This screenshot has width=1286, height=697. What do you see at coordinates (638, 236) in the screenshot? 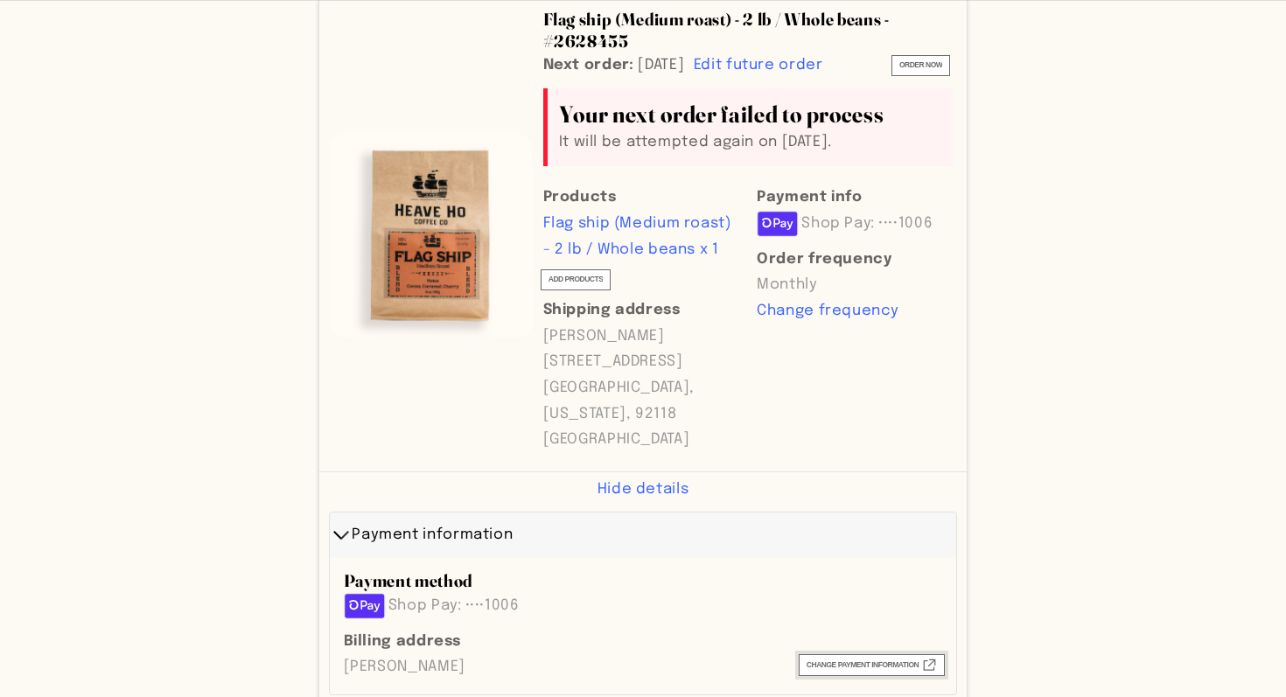
I see `a: Flag ship (Medium roast) - 2 lb / Whole beans x 1` at bounding box center [638, 236].